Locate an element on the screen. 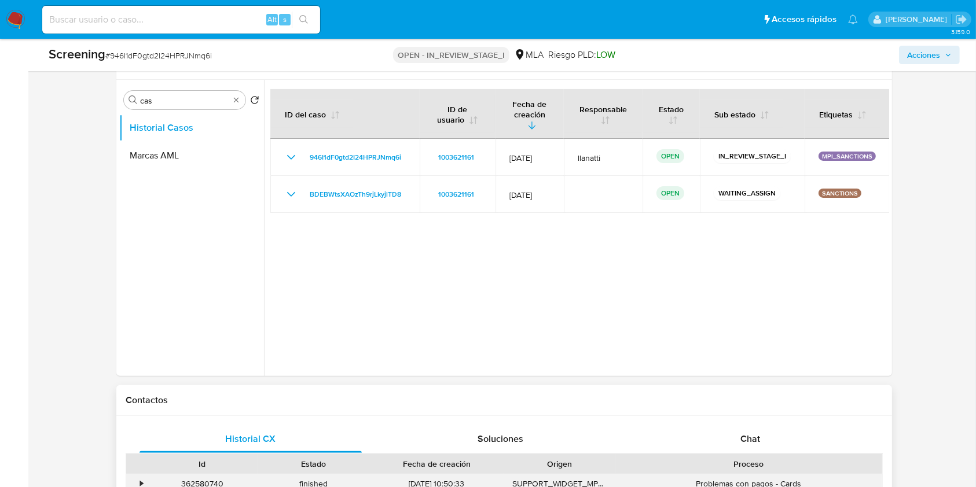 This screenshot has width=976, height=487. div: Estado is located at coordinates (313, 464).